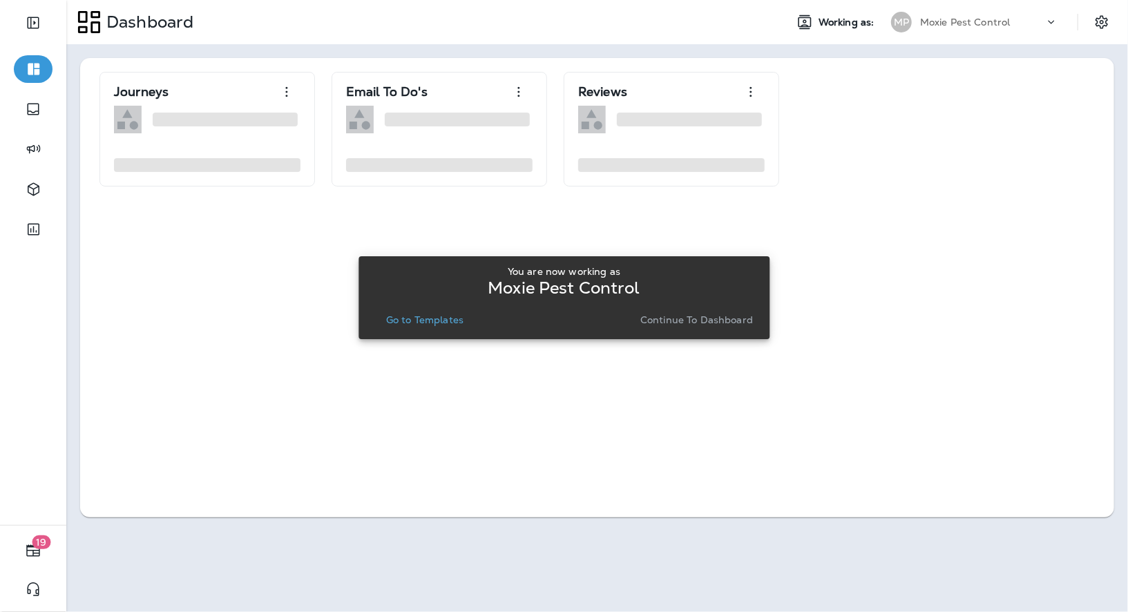 Image resolution: width=1128 pixels, height=612 pixels. Describe the element at coordinates (33, 23) in the screenshot. I see `button: Expand Sidebar` at that location.